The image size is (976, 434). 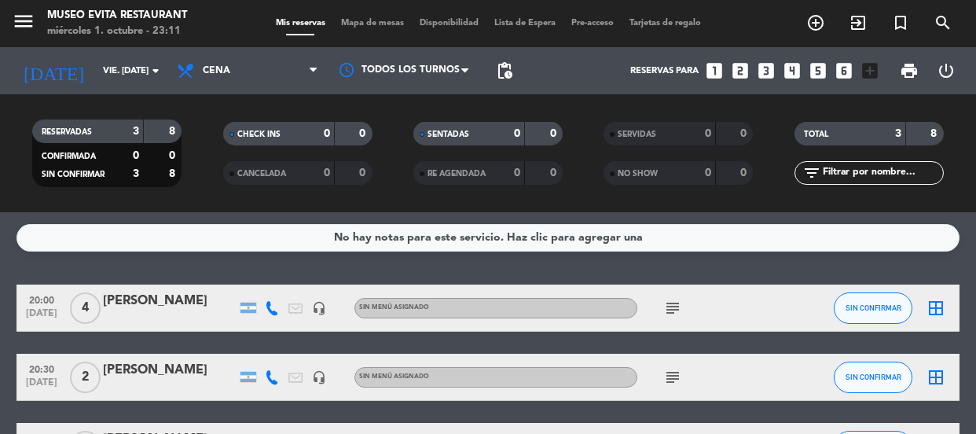 What do you see at coordinates (262, 174) in the screenshot?
I see `span: CANCELADA` at bounding box center [262, 174].